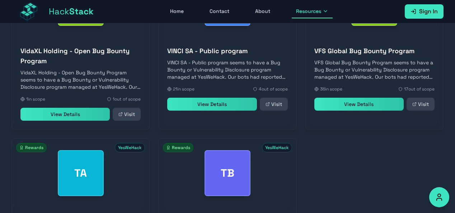  What do you see at coordinates (429, 11) in the screenshot?
I see `span: Sign In` at bounding box center [429, 11].